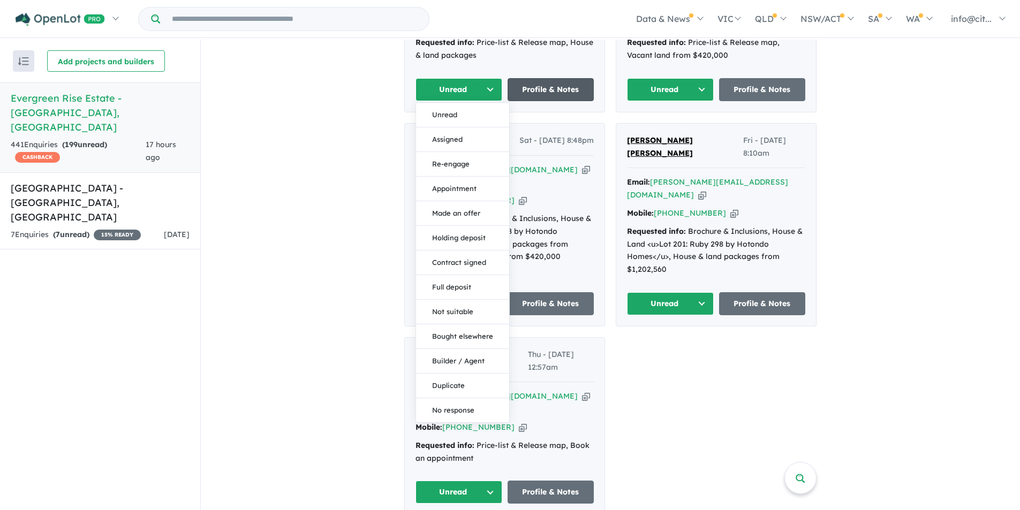 The height and width of the screenshot is (510, 1020). What do you see at coordinates (463, 361) in the screenshot?
I see `button: Builder / Agent` at bounding box center [463, 361].